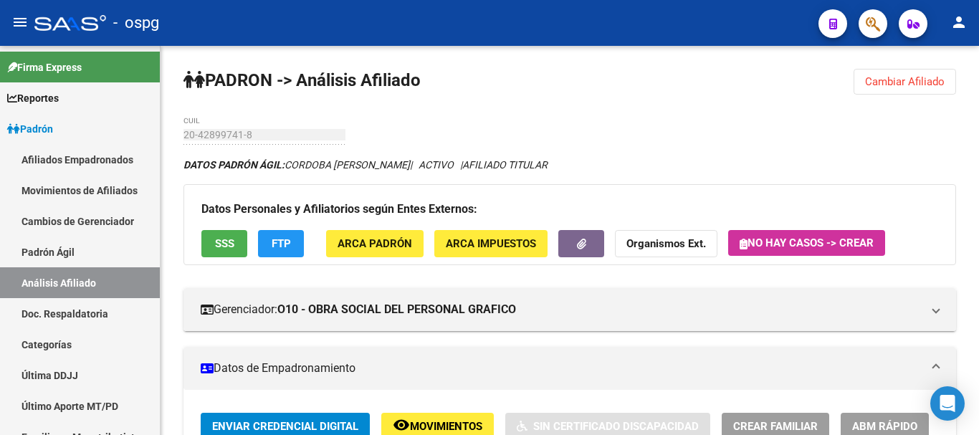 The height and width of the screenshot is (435, 979). What do you see at coordinates (281, 243) in the screenshot?
I see `button: FTP` at bounding box center [281, 243].